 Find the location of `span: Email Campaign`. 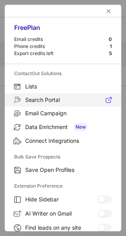

span: Email Campaign is located at coordinates (69, 113).